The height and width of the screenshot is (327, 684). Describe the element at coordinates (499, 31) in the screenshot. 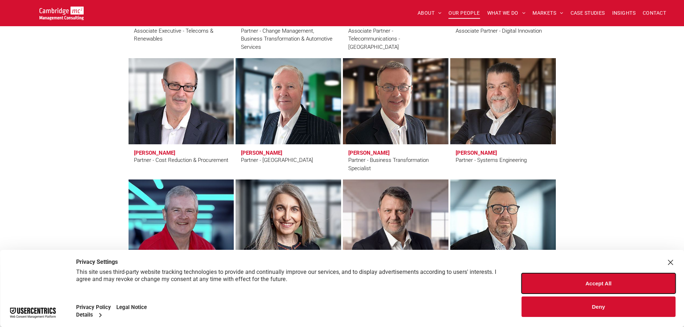

I see `div: Associate Partner - Digital Innovation` at that location.